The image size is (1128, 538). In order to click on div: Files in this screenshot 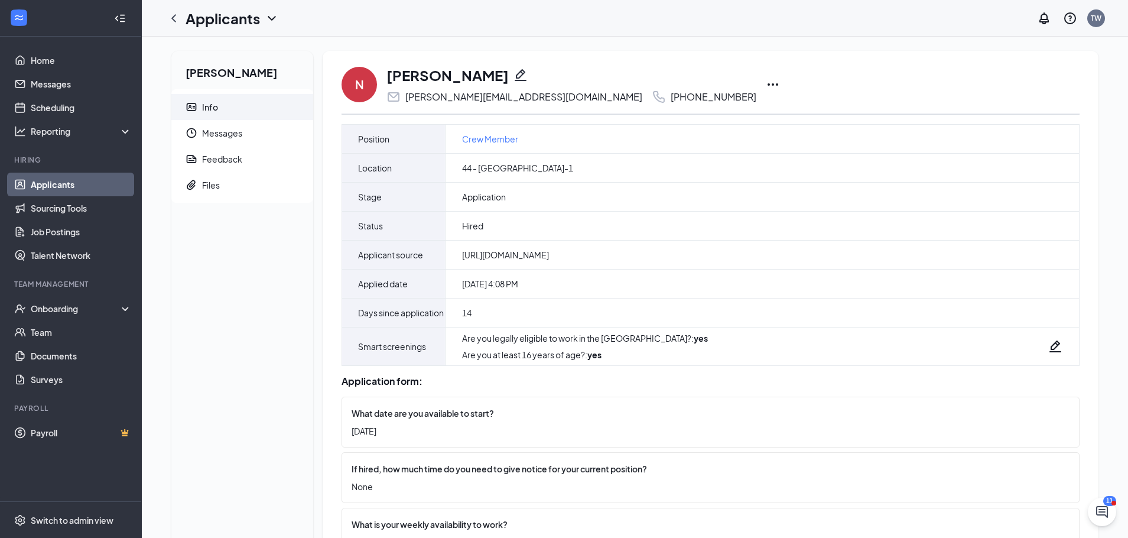, I will do `click(211, 185)`.